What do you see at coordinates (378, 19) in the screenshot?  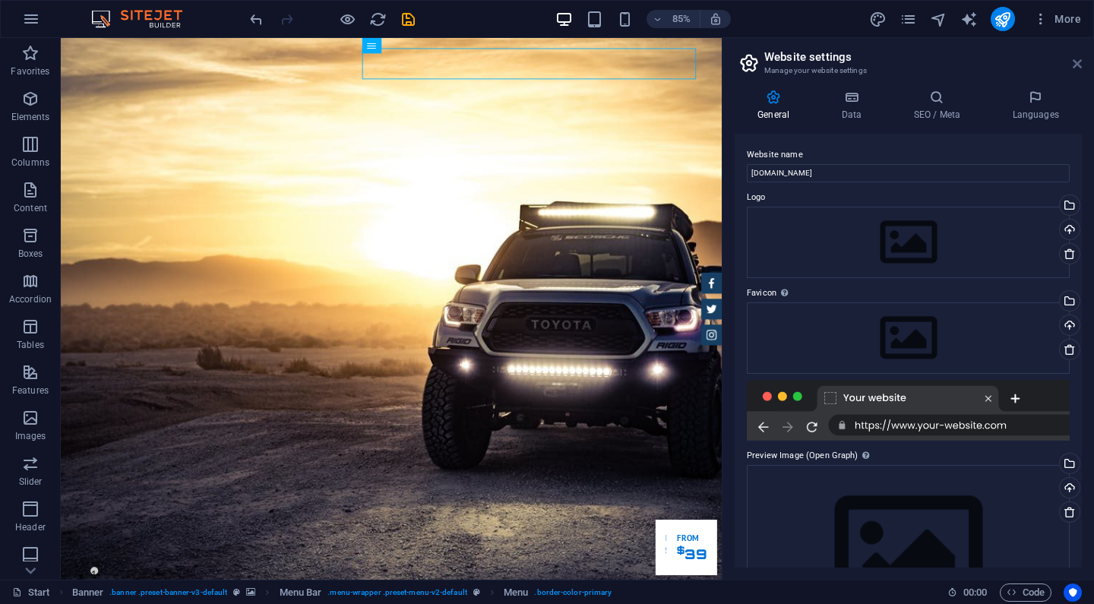 I see `button: reload` at bounding box center [378, 19].